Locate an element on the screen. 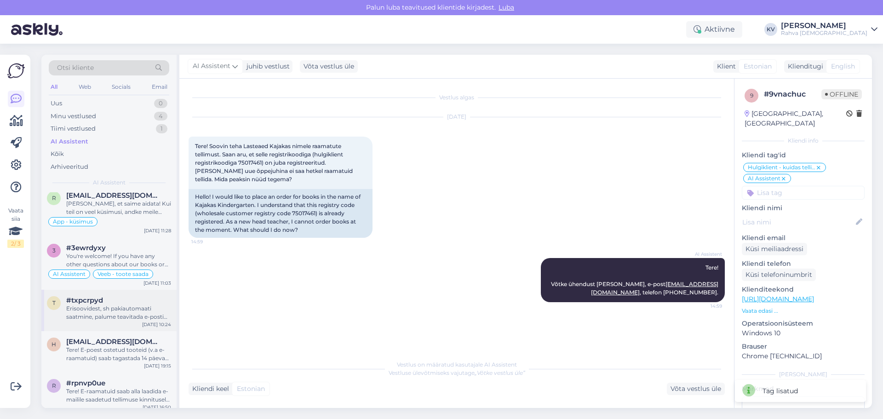 Image resolution: width=883 pixels, height=419 pixels. div: juhib vestlust is located at coordinates (266, 66).